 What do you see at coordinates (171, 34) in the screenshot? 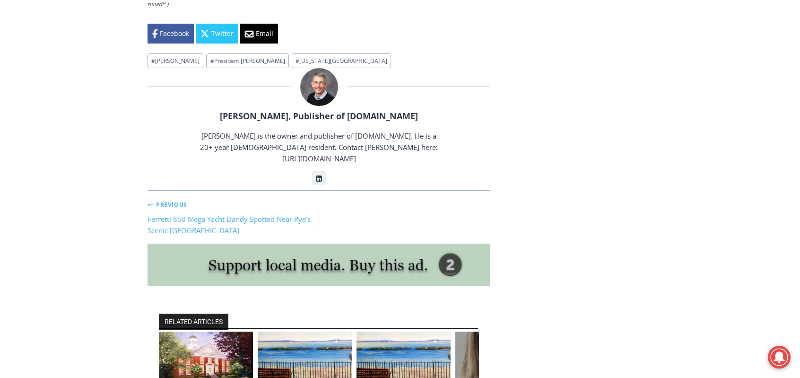
I see `a: Facebook` at bounding box center [171, 34].